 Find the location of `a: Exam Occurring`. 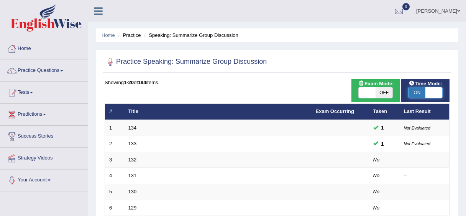

a: Exam Occurring is located at coordinates (335, 111).